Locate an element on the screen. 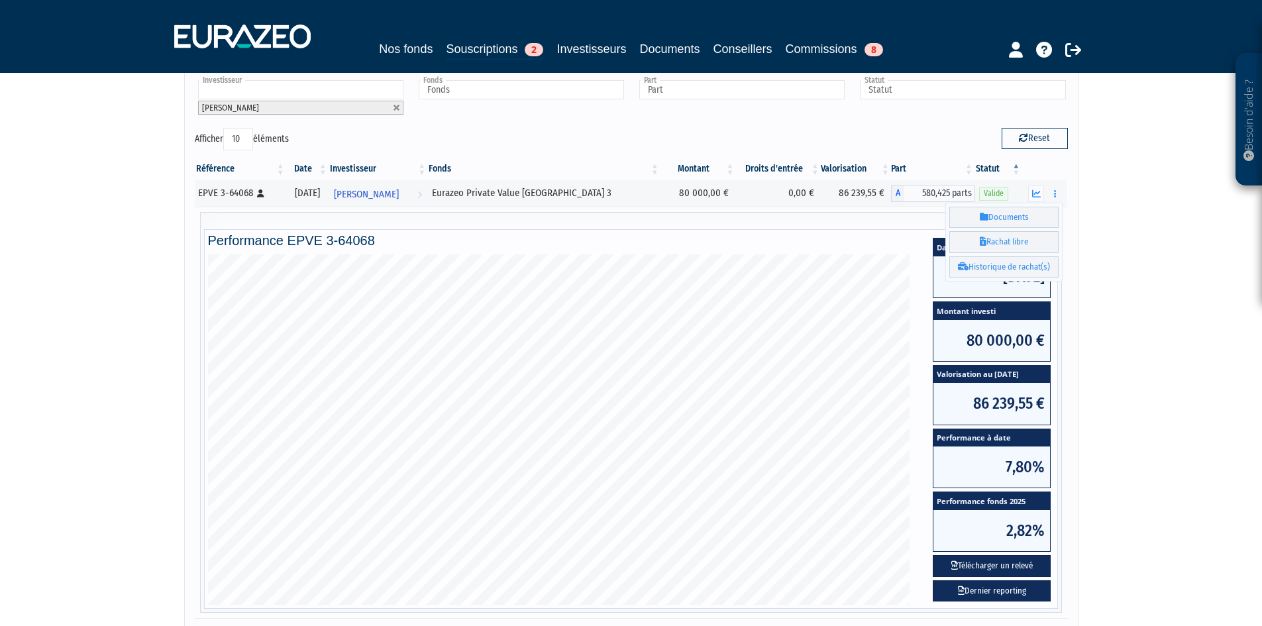 The width and height of the screenshot is (1262, 626). th: Droits d'entrée: activer pour trier la colonne par ordre croissant is located at coordinates (777, 169).